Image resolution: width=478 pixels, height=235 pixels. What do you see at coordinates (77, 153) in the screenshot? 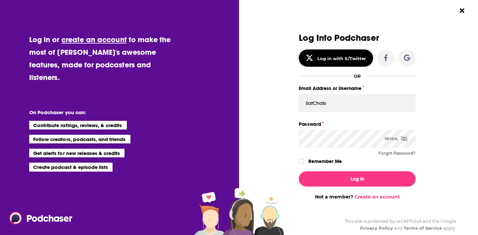
I see `li: Get alerts for new releases & credits` at bounding box center [77, 153].